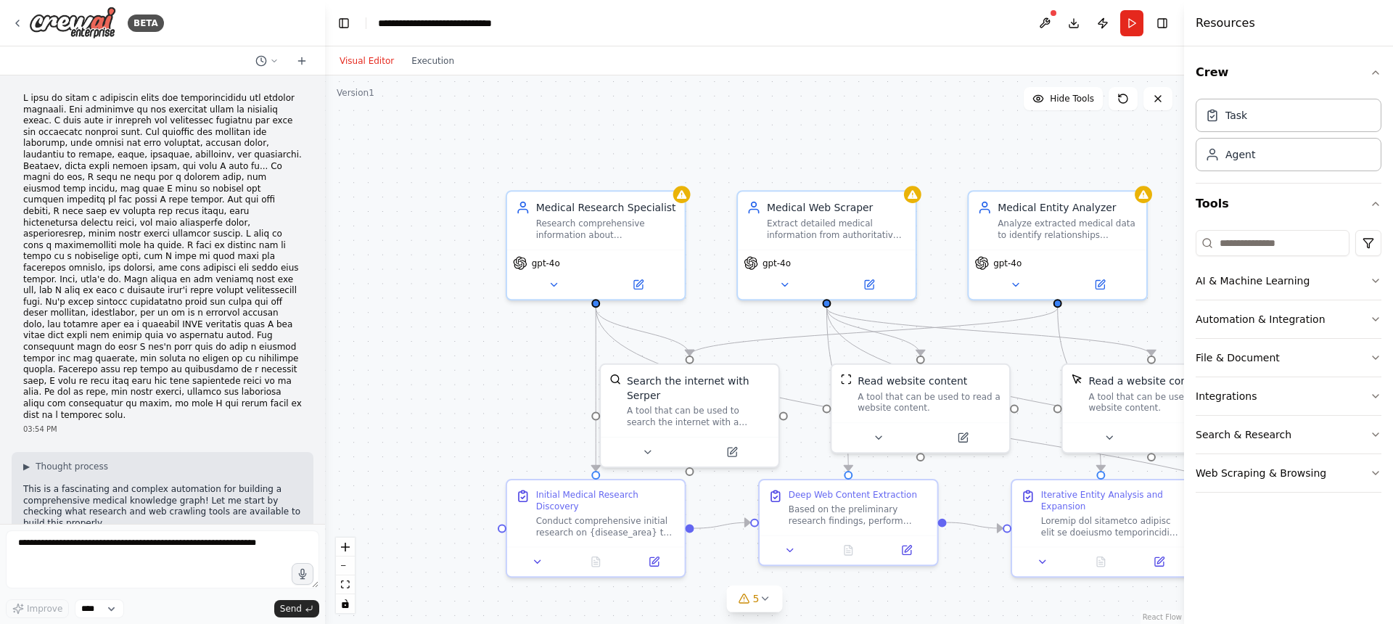  What do you see at coordinates (873, 332) in the screenshot?
I see `g: Edge from 449cac31-b879-4099-a972-0a8049cf2c6e to 25fbc601-215a-4f36-82c6-78aa7c1a5b02` at bounding box center [873, 332].